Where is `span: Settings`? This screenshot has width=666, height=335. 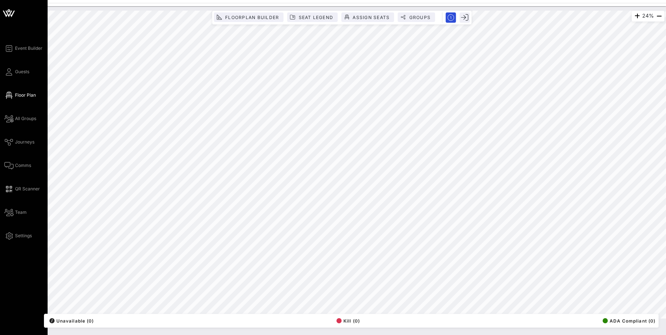 span: Settings is located at coordinates (23, 236).